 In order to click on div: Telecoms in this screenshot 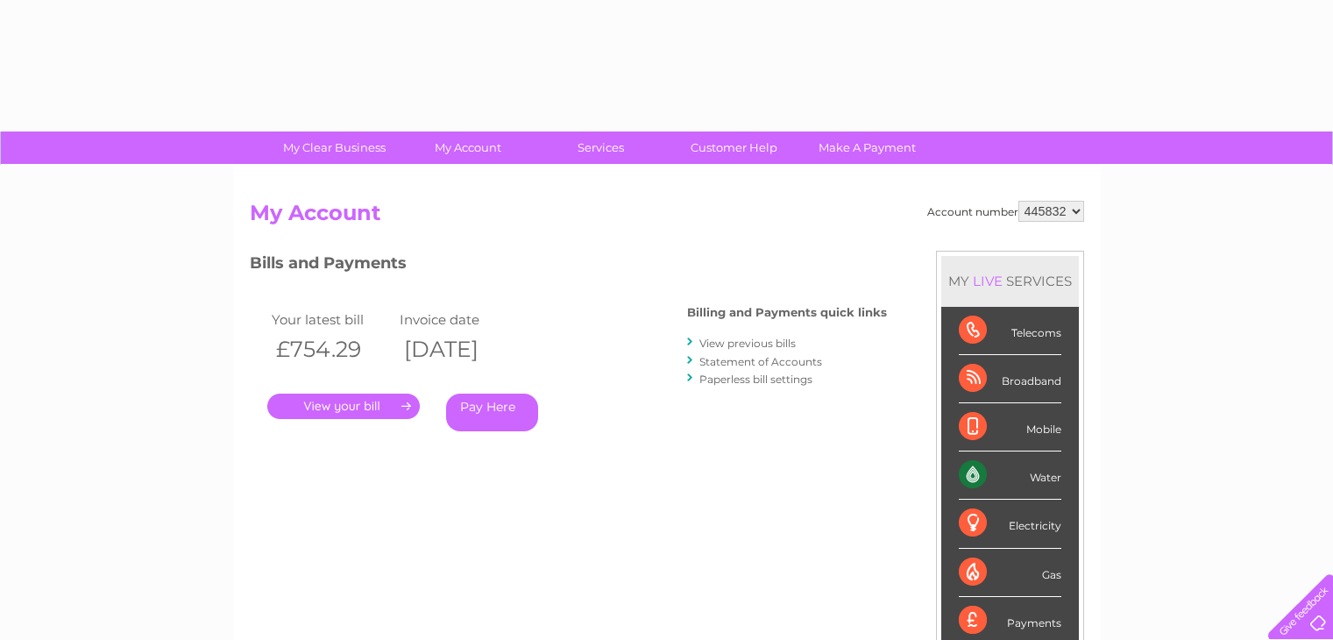, I will do `click(1010, 330)`.